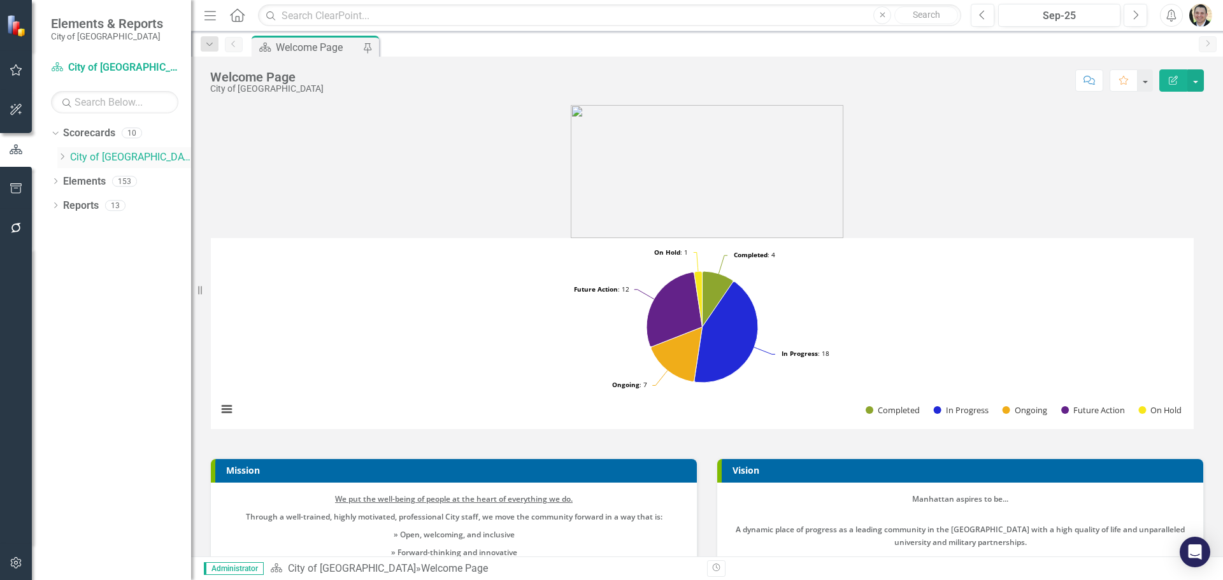 This screenshot has width=1223, height=580. What do you see at coordinates (1099, 410) in the screenshot?
I see `text: Future Action` at bounding box center [1099, 410].